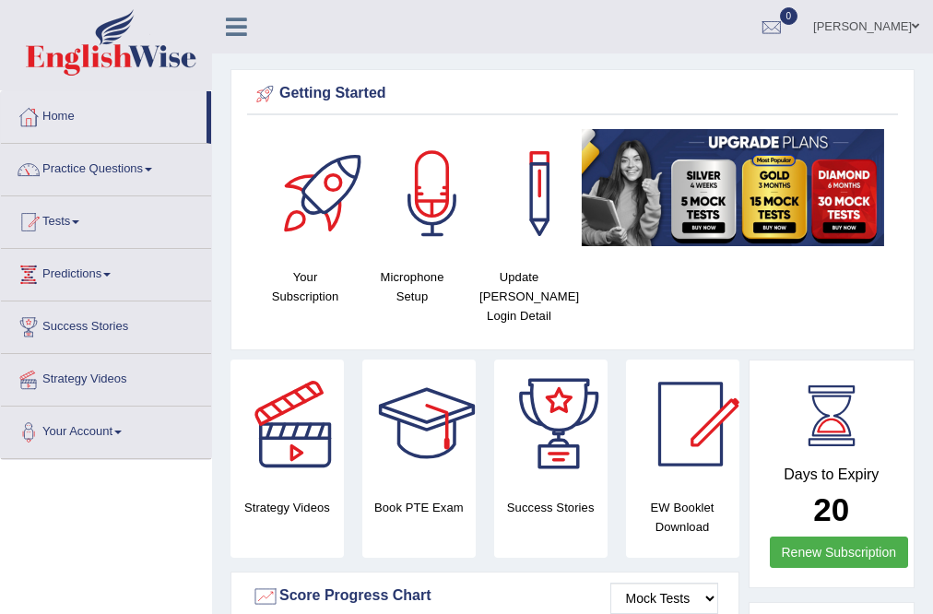  What do you see at coordinates (106, 430) in the screenshot?
I see `a: Your Account` at bounding box center [106, 430].